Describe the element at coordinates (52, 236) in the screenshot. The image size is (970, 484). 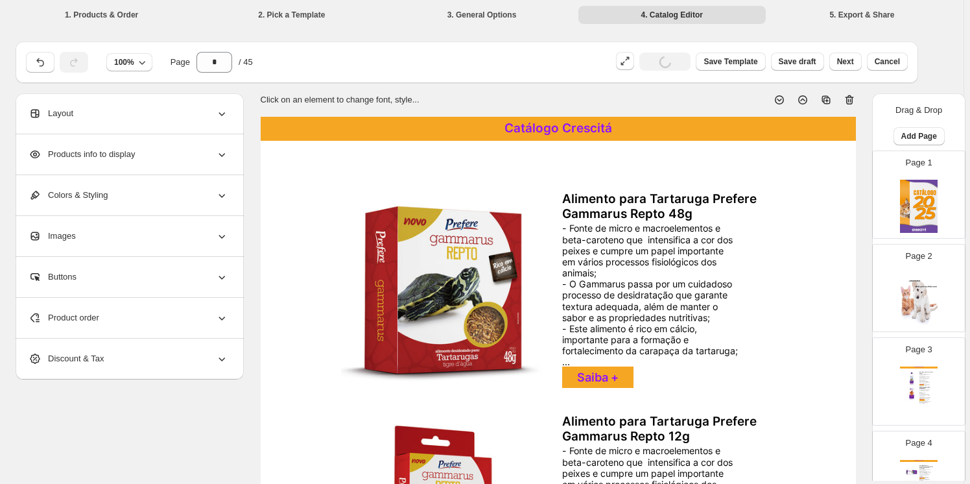
I see `span: Images` at that location.